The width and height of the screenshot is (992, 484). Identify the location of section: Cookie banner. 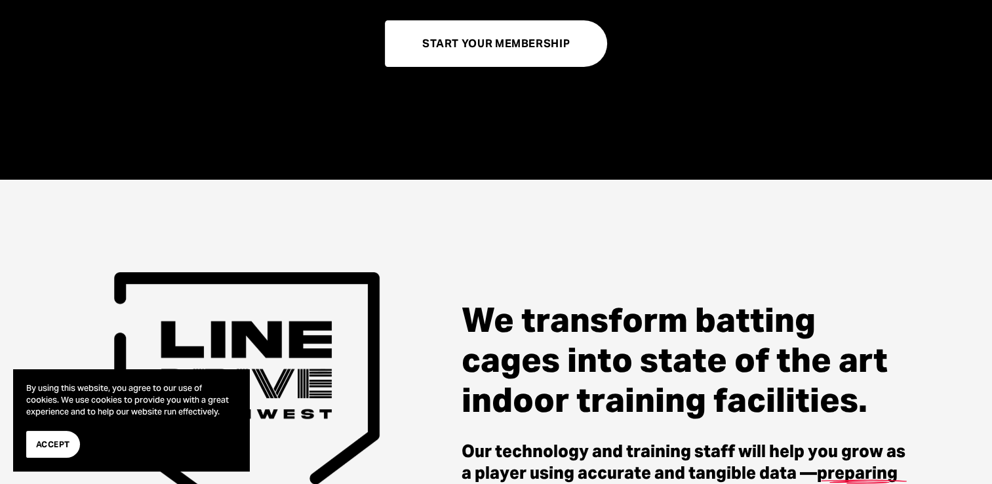
(131, 420).